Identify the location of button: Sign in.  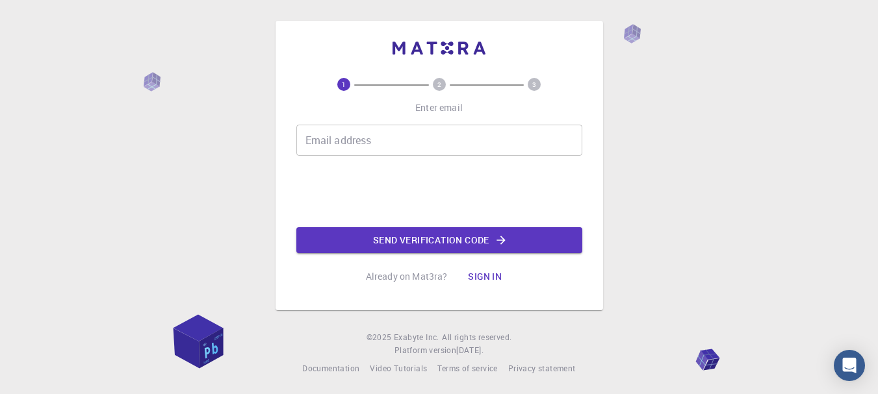
(485, 277).